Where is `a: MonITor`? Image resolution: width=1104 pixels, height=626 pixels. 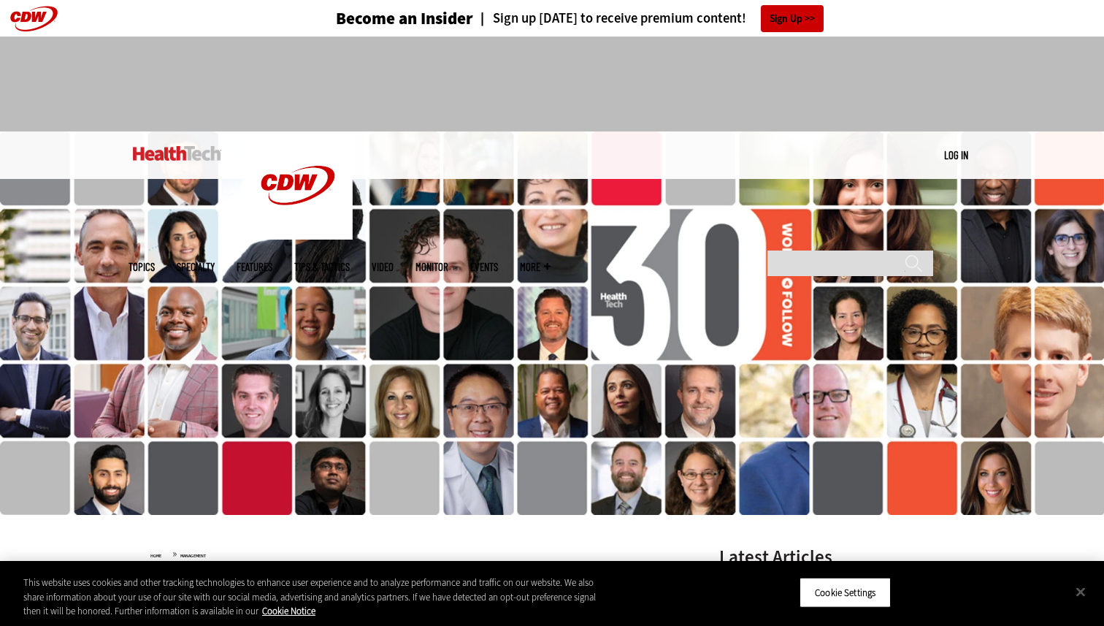 a: MonITor is located at coordinates (432, 267).